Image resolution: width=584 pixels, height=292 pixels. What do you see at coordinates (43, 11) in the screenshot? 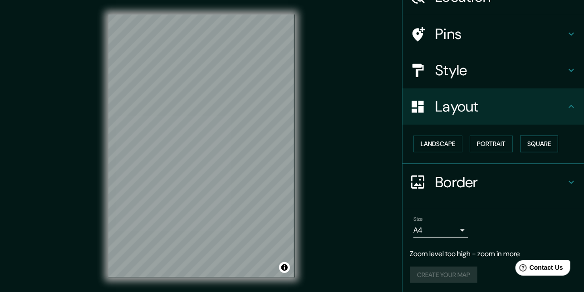
I see `span: Contact Us` at bounding box center [43, 11].